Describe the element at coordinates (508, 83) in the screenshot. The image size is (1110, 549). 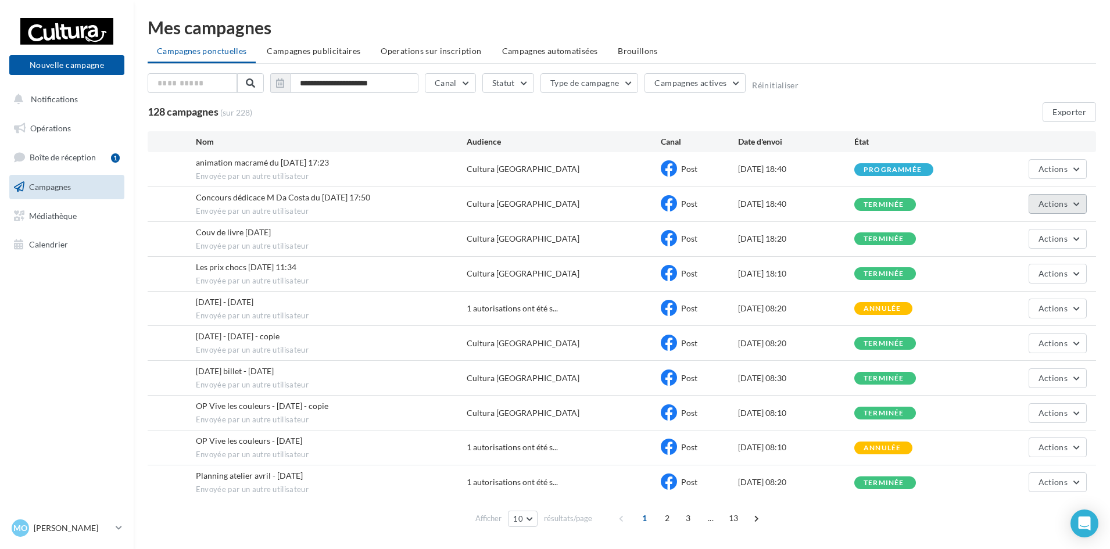
I see `button: Statut` at that location.